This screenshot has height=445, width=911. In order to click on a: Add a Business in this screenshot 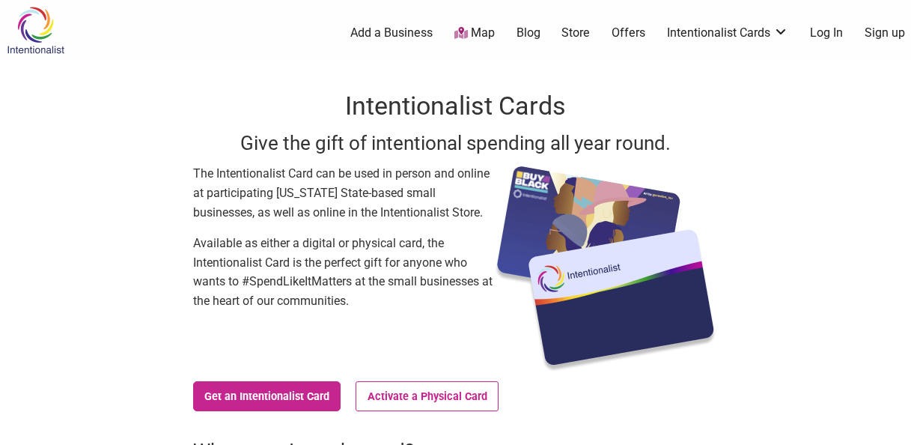, I will do `click(392, 33)`.